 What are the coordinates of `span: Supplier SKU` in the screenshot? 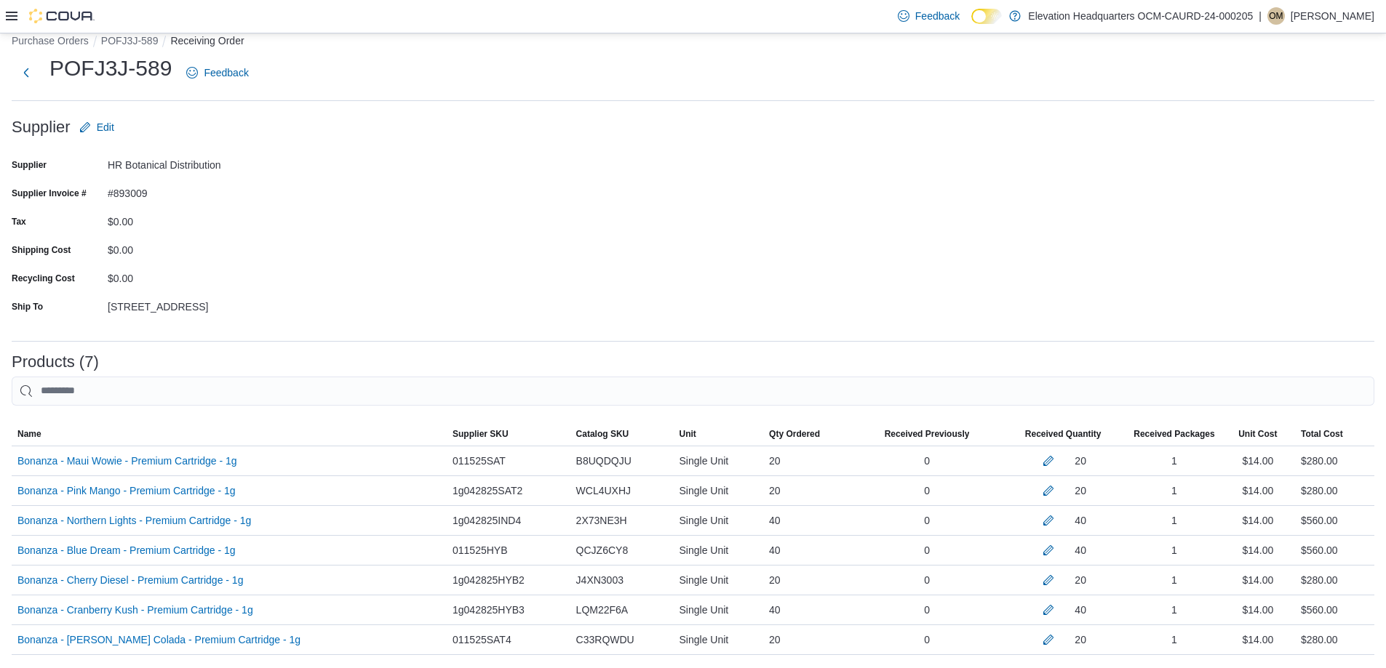 It's located at (480, 434).